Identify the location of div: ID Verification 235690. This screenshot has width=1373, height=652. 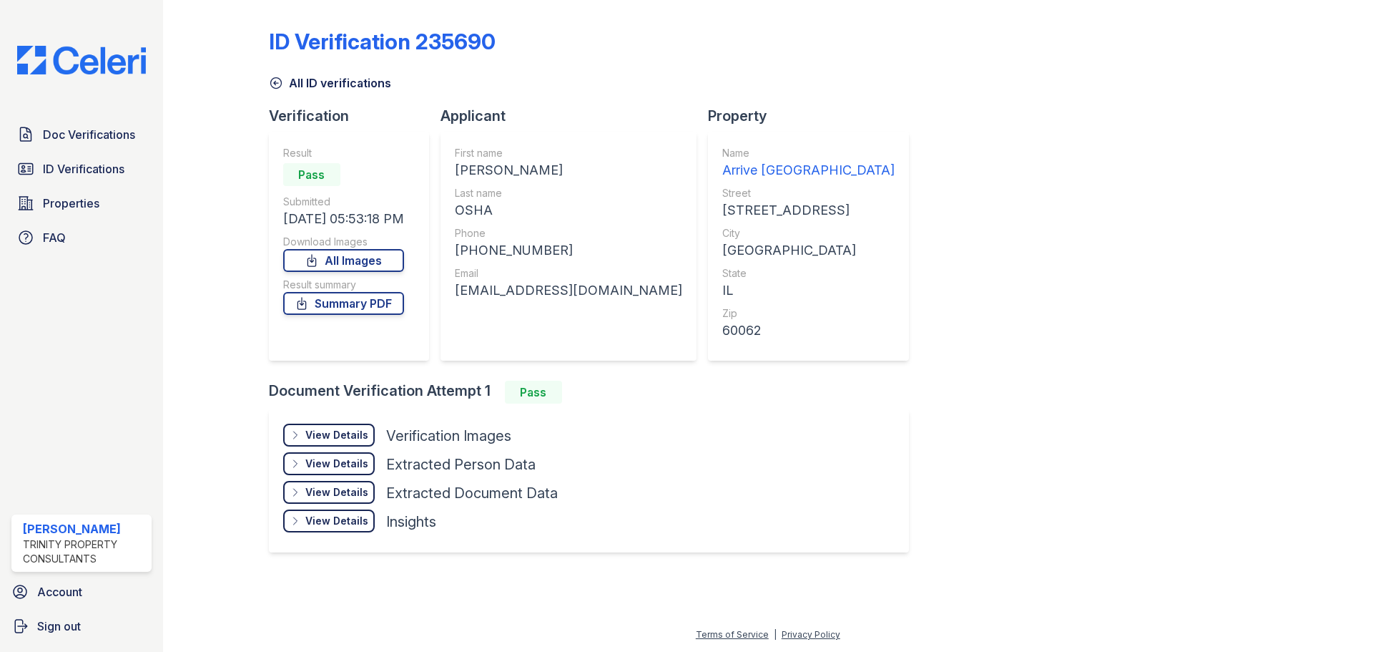
(382, 41).